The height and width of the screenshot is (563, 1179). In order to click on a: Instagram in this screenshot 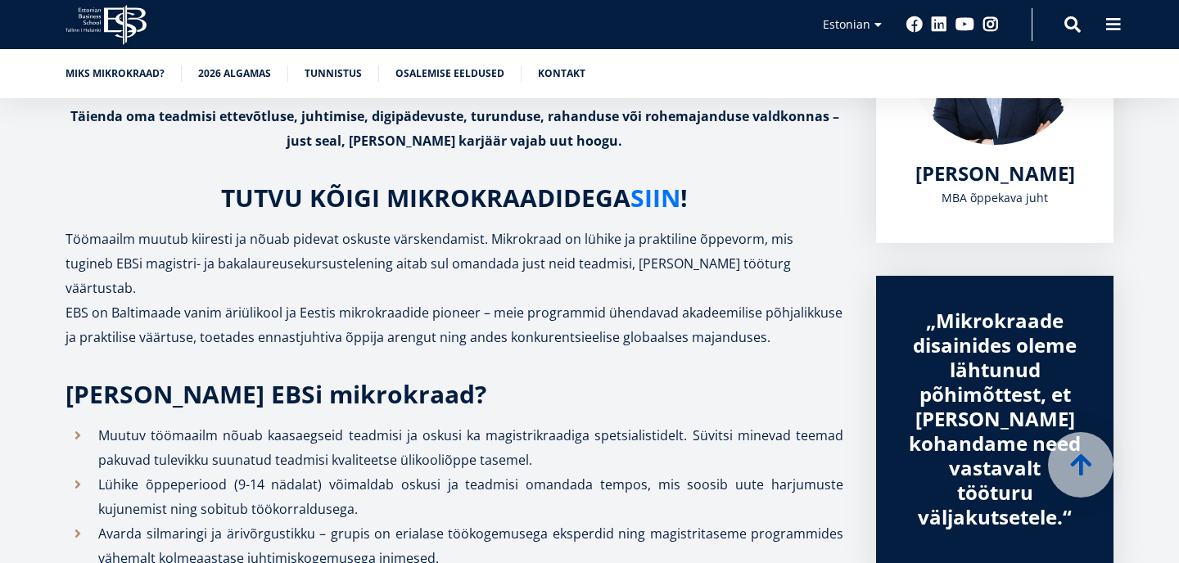, I will do `click(991, 25)`.